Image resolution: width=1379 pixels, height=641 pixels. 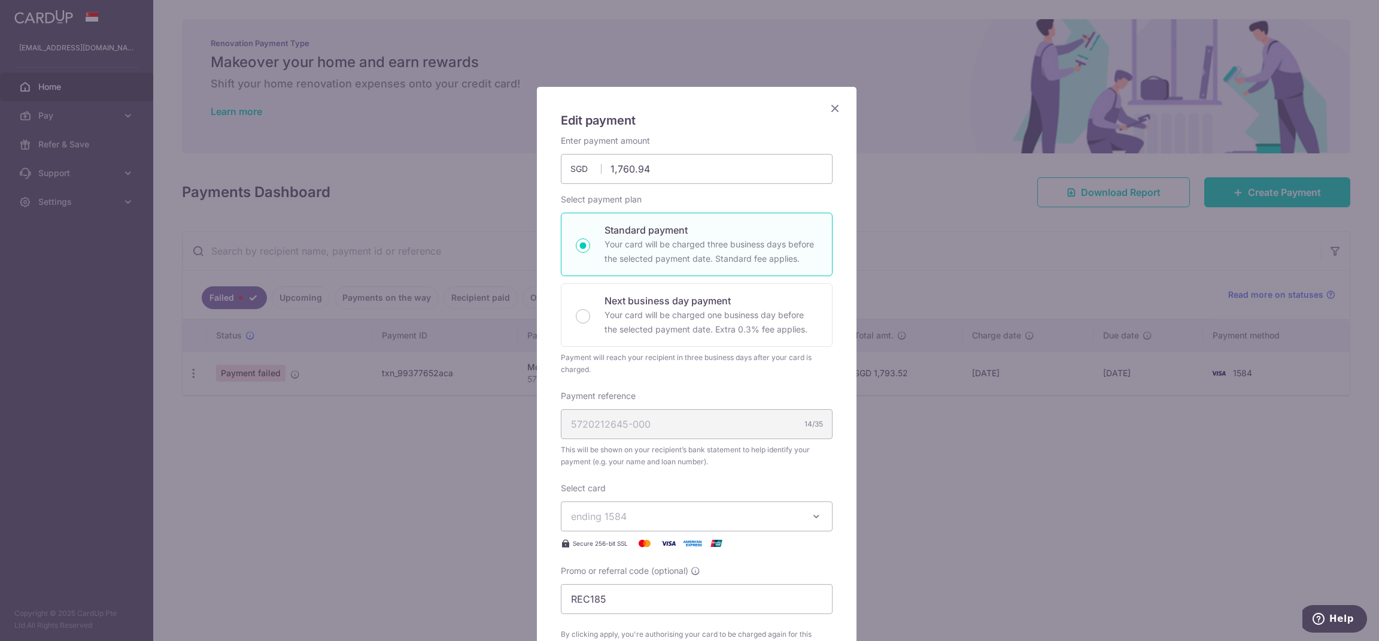 What do you see at coordinates (586, 169) in the screenshot?
I see `span: SGD` at bounding box center [586, 169].